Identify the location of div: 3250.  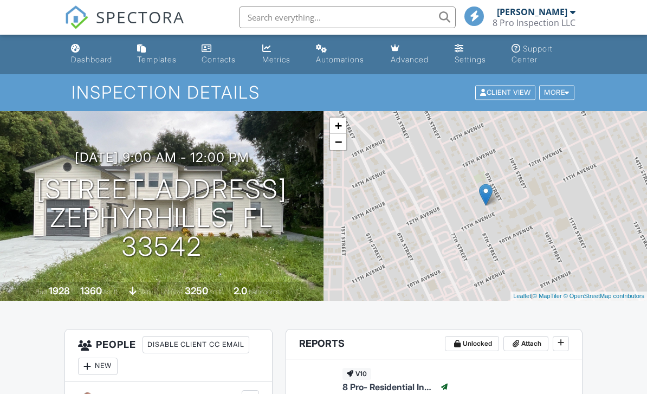
(196, 291).